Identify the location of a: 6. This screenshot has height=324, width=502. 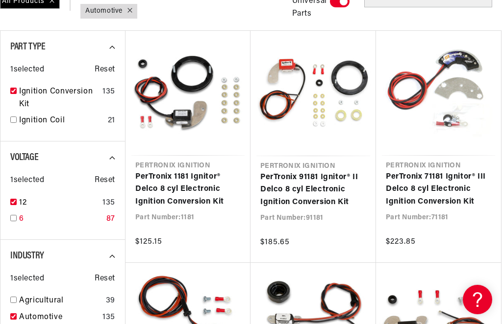
(61, 220).